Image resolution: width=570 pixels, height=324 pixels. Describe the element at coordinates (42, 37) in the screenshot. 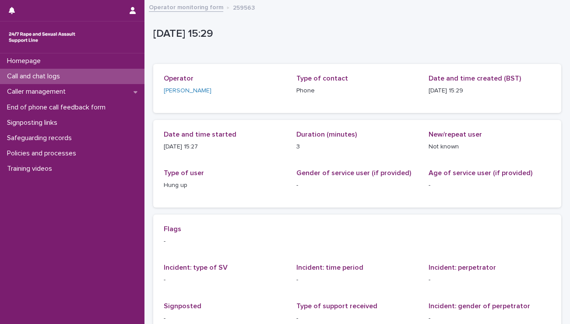

I see `img: rhQMoQhaT3yELyF149Cw` at that location.